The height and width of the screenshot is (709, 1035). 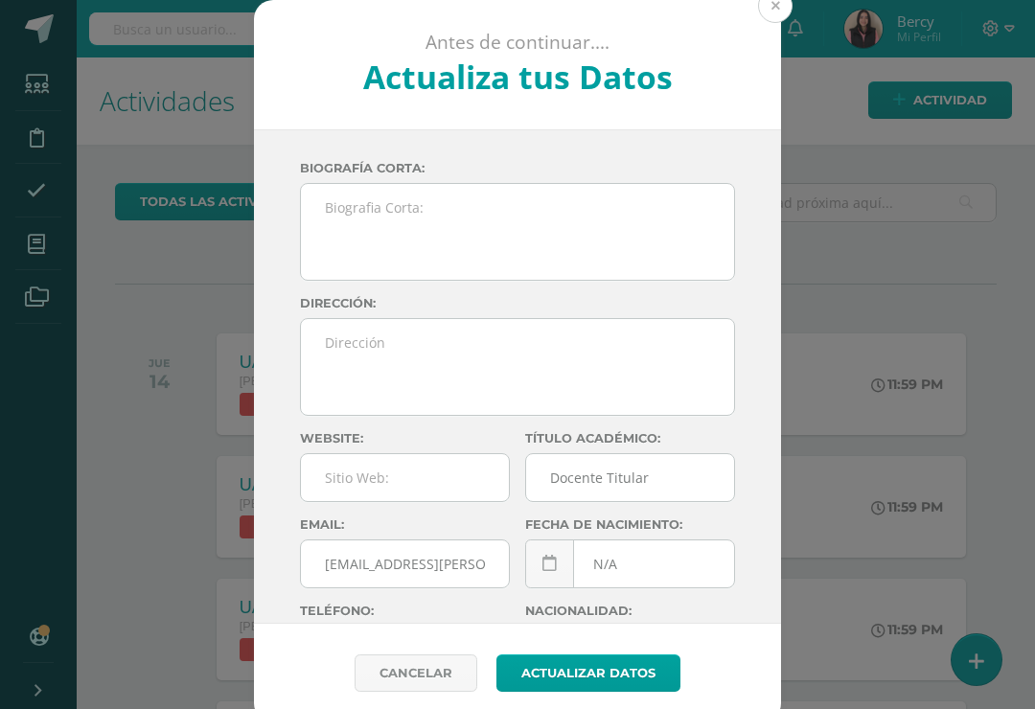 What do you see at coordinates (629, 563) in the screenshot?
I see `input: Fecha de Nacimiento:` at bounding box center [629, 563].